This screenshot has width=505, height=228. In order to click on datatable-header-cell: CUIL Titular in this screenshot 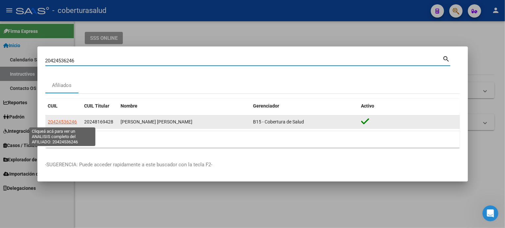, I will do `click(100, 106)`.